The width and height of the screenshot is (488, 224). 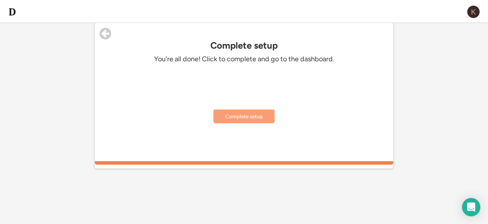 I want to click on div: You're all done! Click to complete and go to the dashboard., so click(x=244, y=59).